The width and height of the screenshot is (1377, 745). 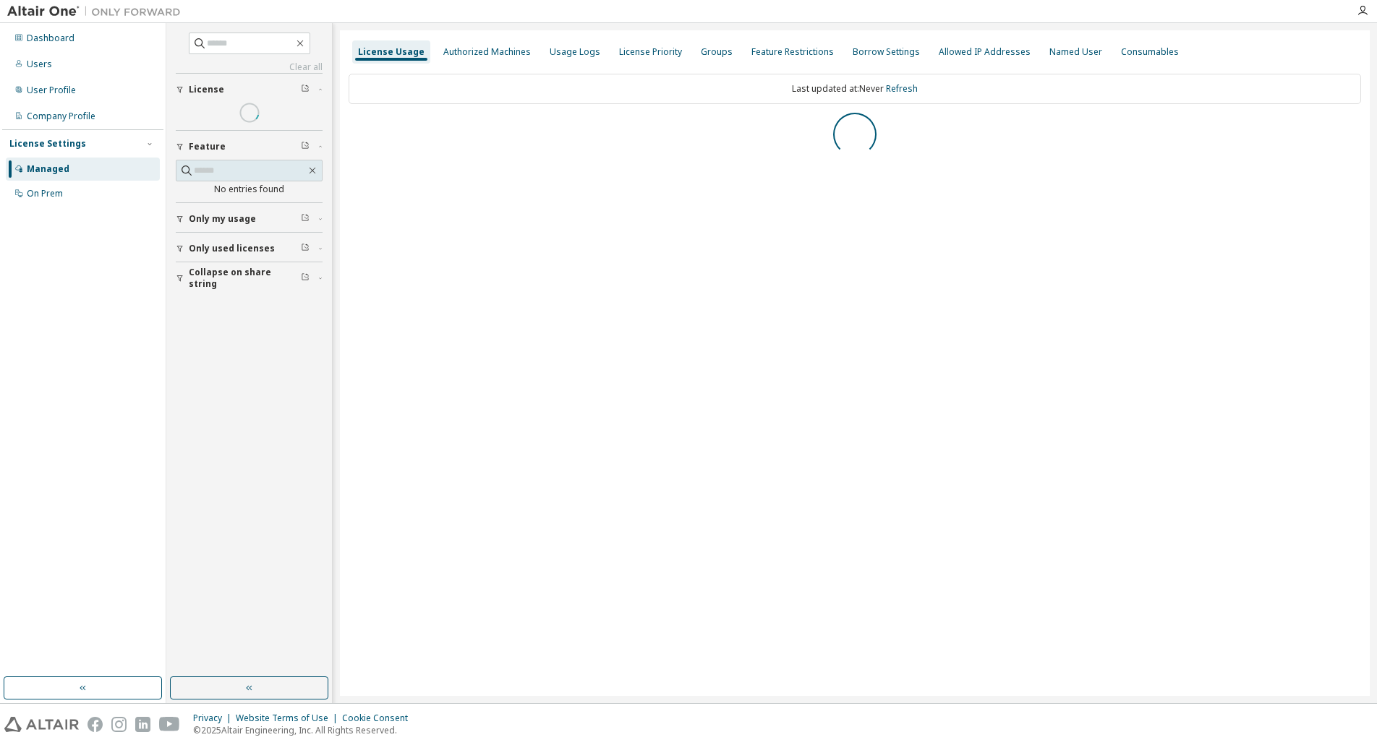 What do you see at coordinates (288, 719) in the screenshot?
I see `div: Website Terms of Use` at bounding box center [288, 719].